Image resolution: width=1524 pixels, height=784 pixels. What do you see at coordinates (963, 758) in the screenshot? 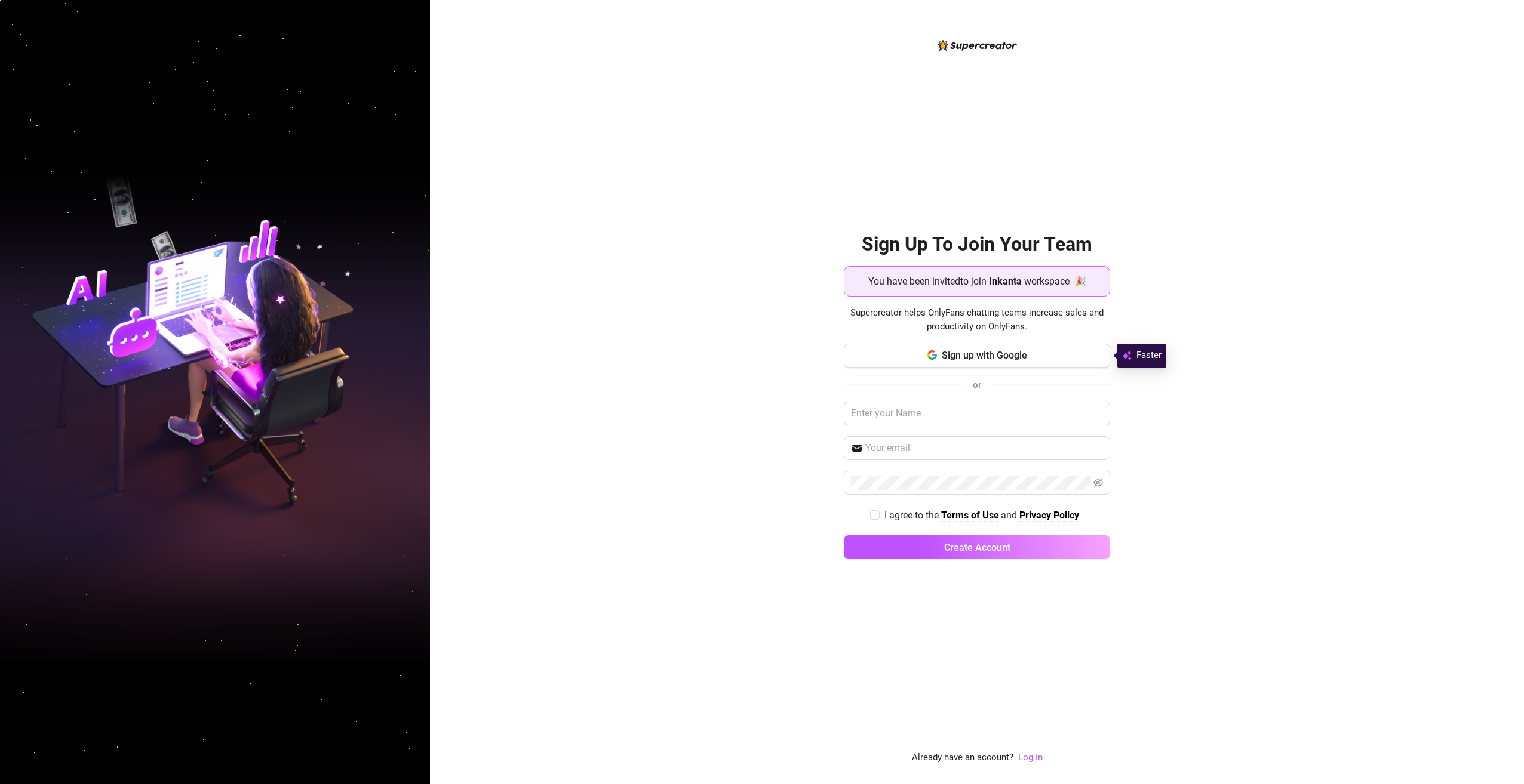
I see `span: Already have an account?` at bounding box center [963, 758].